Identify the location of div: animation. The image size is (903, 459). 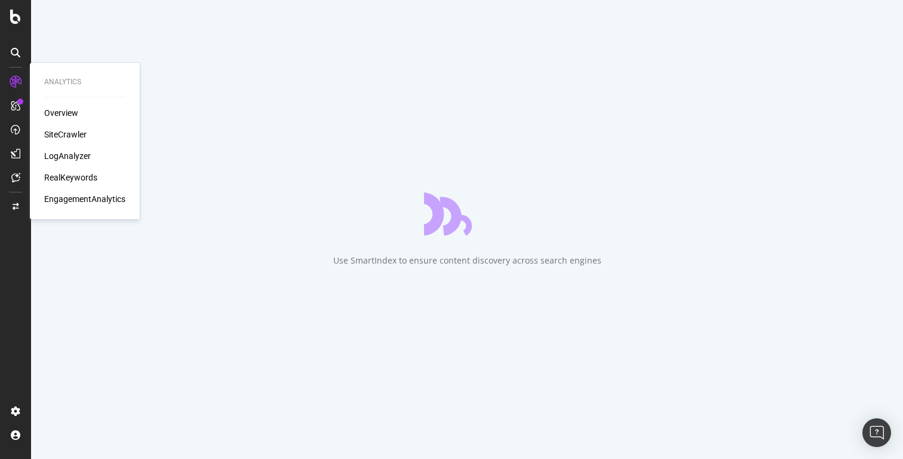
(467, 214).